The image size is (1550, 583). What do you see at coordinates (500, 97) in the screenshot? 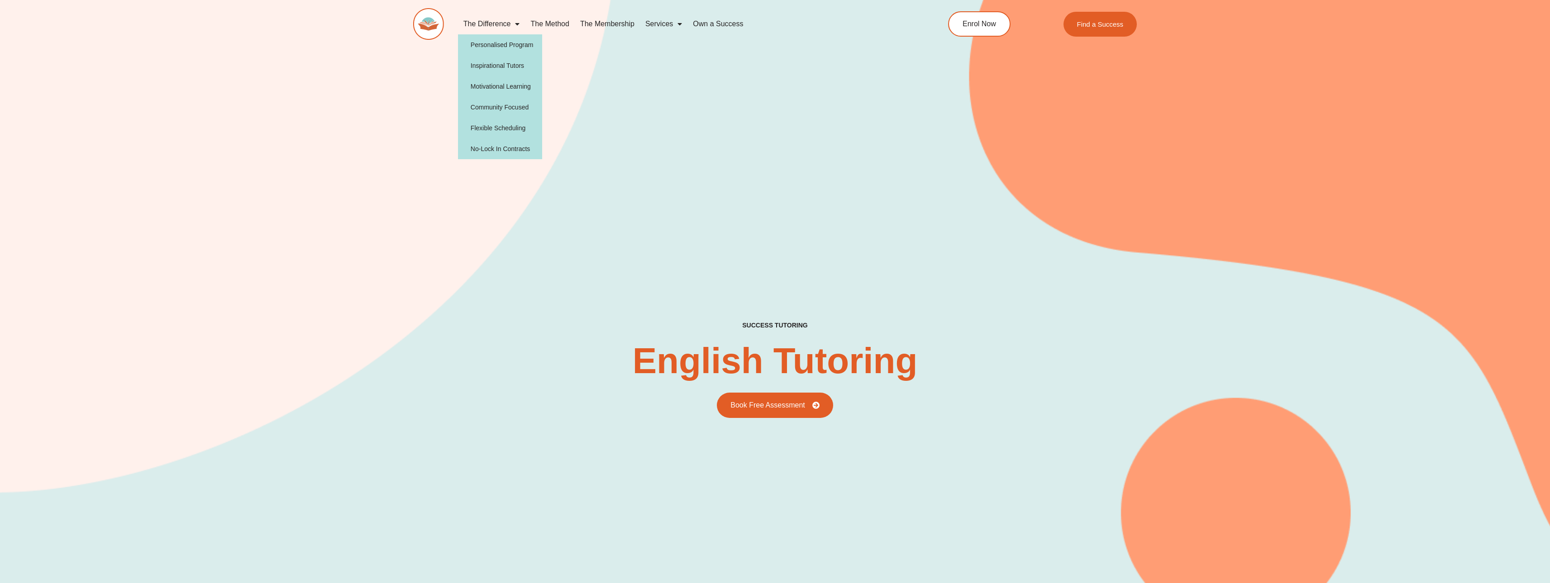
I see `ul: The Difference` at bounding box center [500, 97].